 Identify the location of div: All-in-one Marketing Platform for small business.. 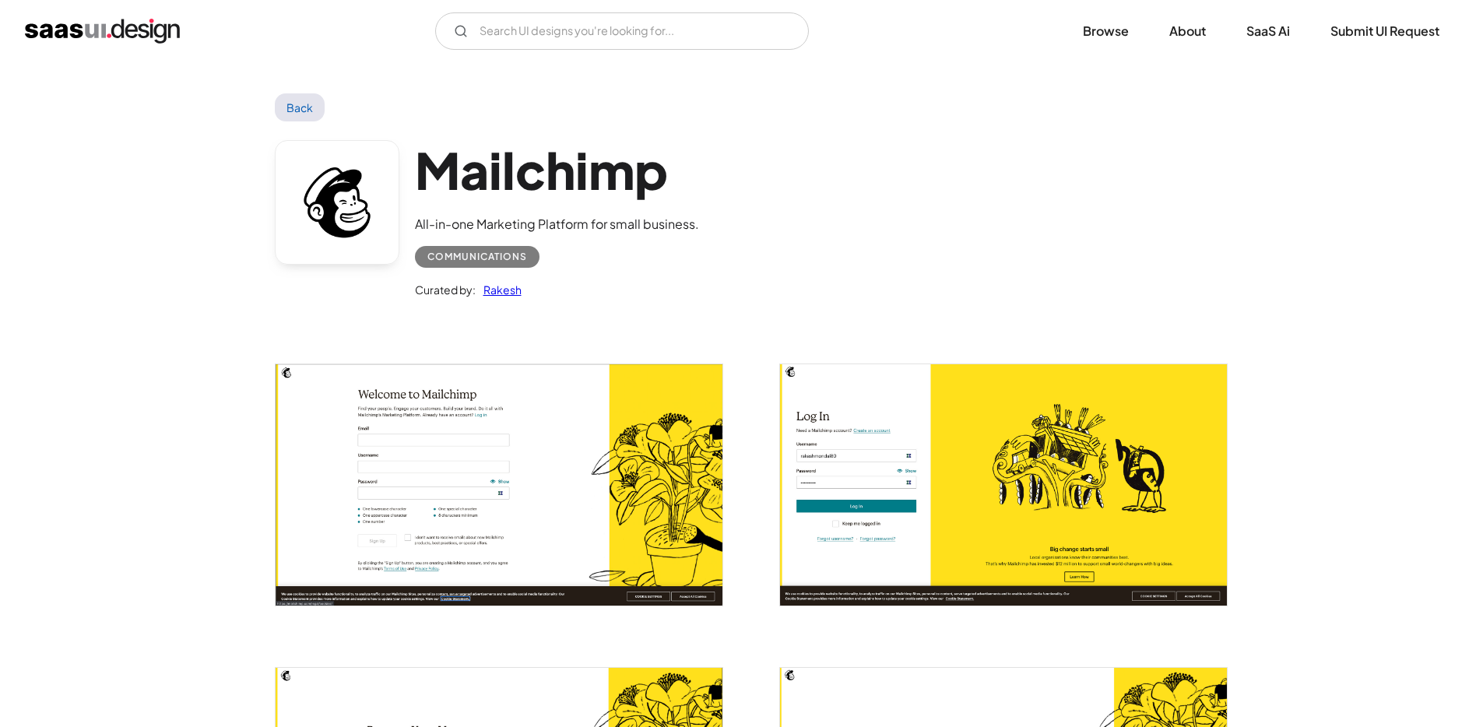
(557, 224).